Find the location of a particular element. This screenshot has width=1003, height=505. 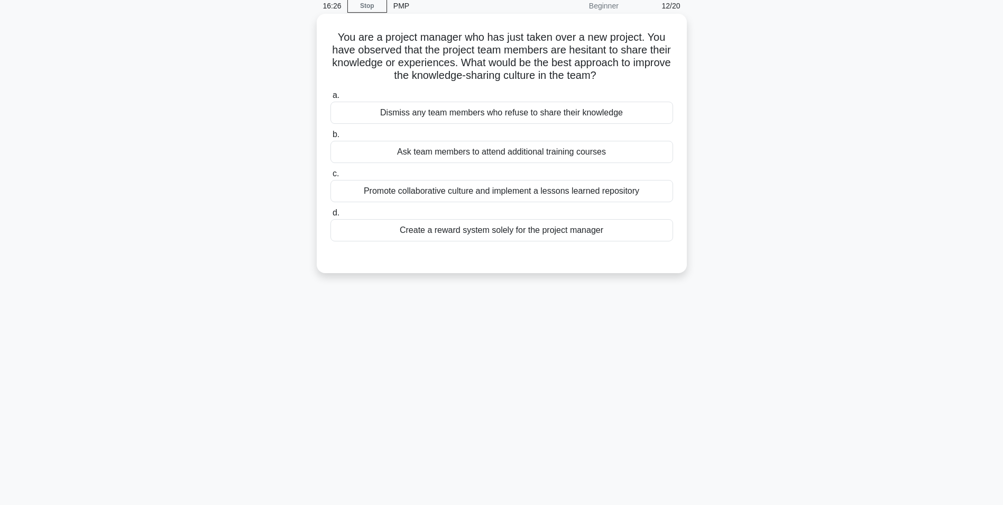

div: Ask team members to attend additional training courses is located at coordinates (502, 152).